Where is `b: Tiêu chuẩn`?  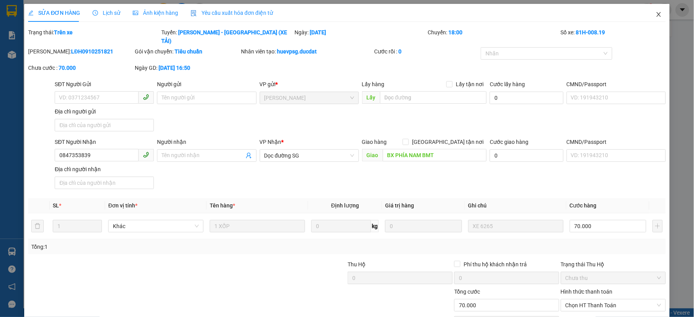
b: Tiêu chuẩn is located at coordinates (188, 52).